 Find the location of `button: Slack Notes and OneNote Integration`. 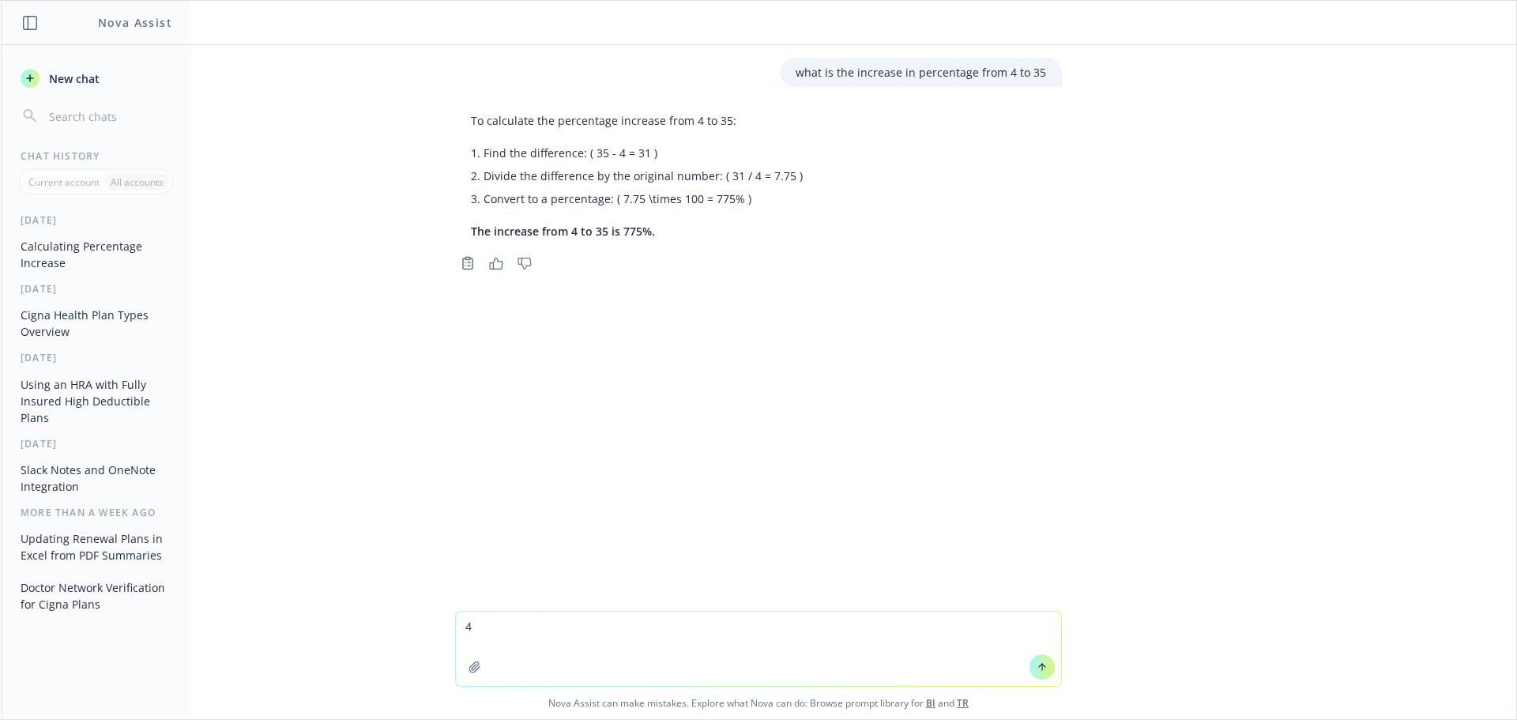

button: Slack Notes and OneNote Integration is located at coordinates (96, 478).